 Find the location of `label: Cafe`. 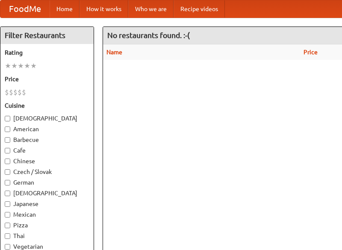

label: Cafe is located at coordinates (47, 151).